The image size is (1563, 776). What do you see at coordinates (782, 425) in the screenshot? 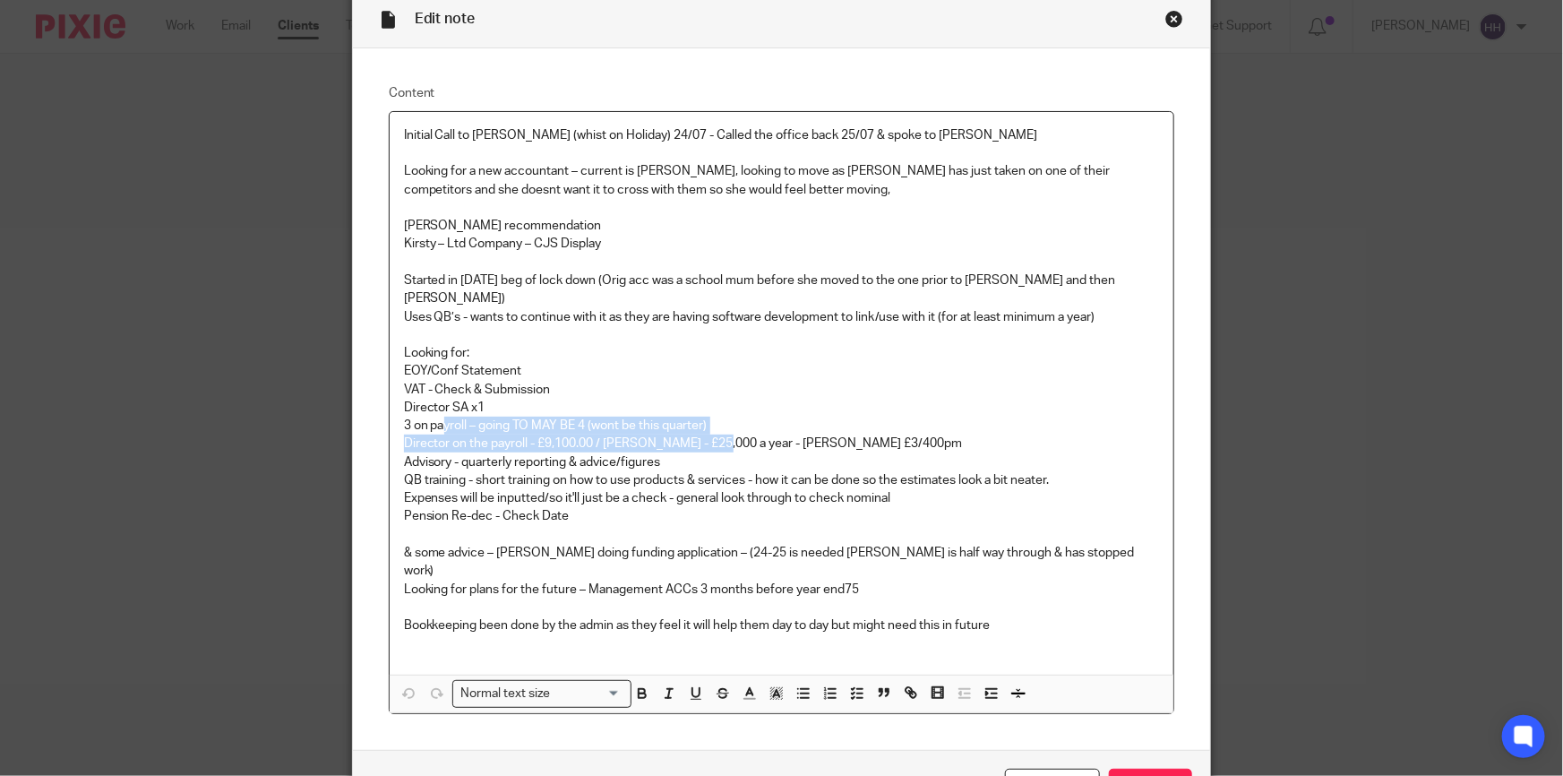
I see `p: 3 on payroll – going TO MAY BE 4 (wont be this quarter)` at bounding box center [782, 425].